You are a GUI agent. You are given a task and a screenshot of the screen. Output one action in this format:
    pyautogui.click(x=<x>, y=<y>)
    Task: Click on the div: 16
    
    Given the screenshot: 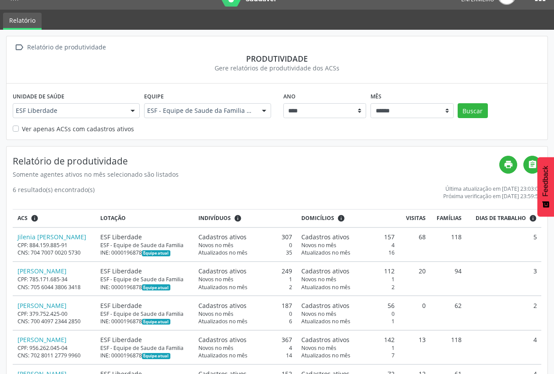 What is the action you would take?
    pyautogui.click(x=348, y=253)
    